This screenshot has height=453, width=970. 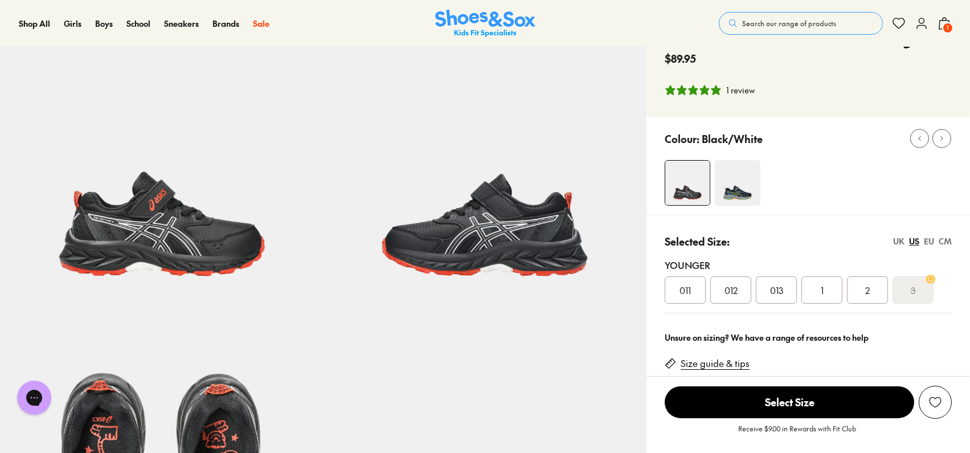 What do you see at coordinates (808, 337) in the screenshot?
I see `div: Unsure on sizing? We have a range of resources to help` at bounding box center [808, 337].